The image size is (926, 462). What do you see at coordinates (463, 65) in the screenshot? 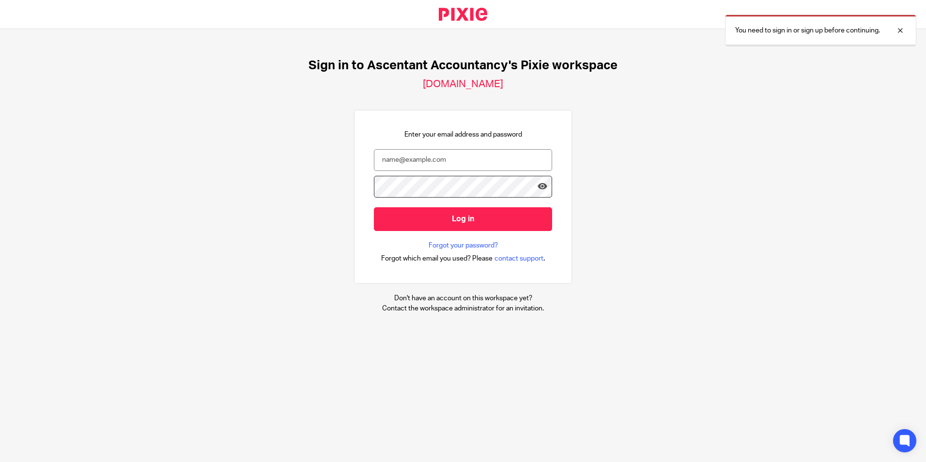
I see `h1: Sign in to Ascentant Accountancy's Pixie workspace` at bounding box center [463, 65].